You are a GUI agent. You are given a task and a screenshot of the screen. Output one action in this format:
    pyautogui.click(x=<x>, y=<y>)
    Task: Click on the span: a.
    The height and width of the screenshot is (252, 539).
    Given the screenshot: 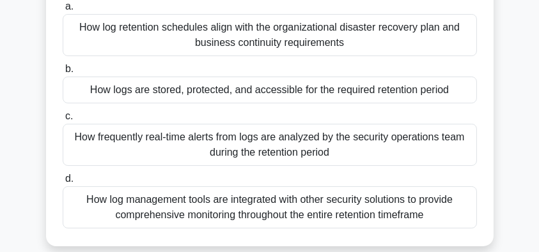 What is the action you would take?
    pyautogui.click(x=69, y=6)
    